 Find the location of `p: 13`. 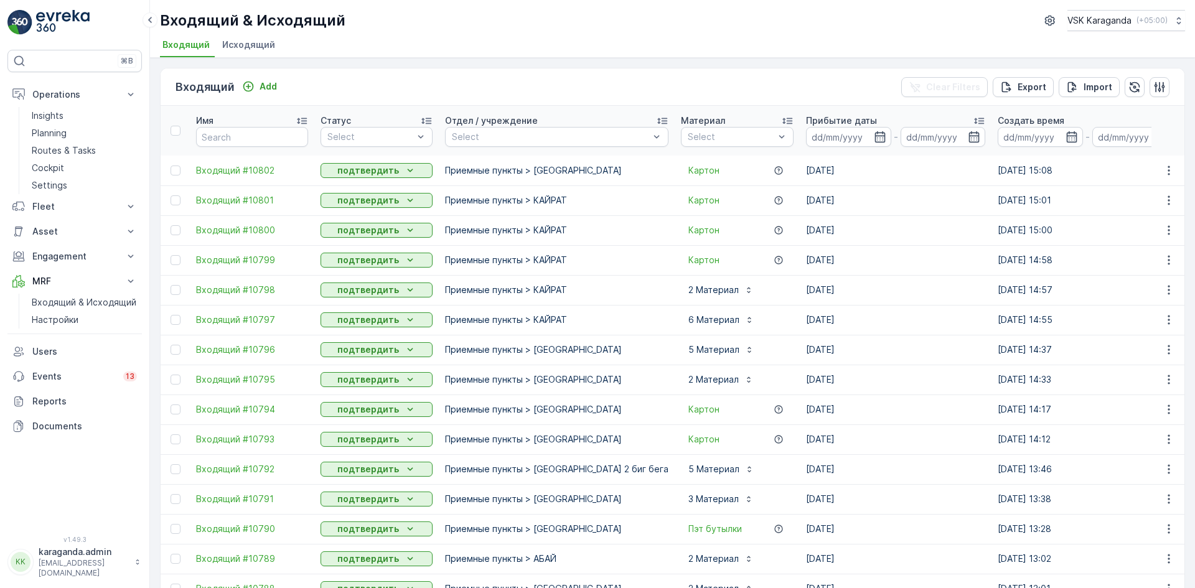

p: 13 is located at coordinates (130, 377).